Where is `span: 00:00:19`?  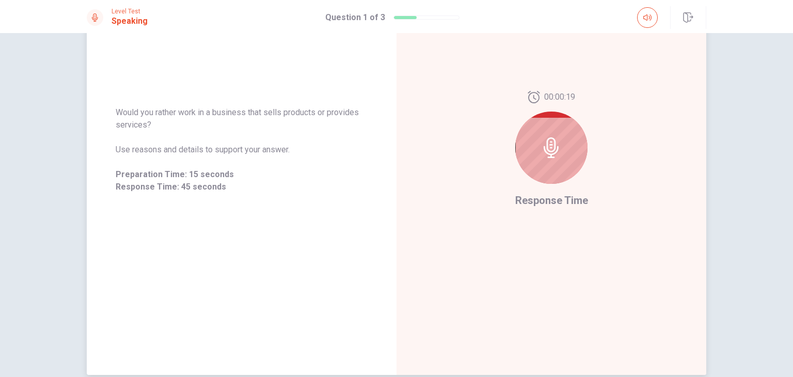 span: 00:00:19 is located at coordinates (559, 97).